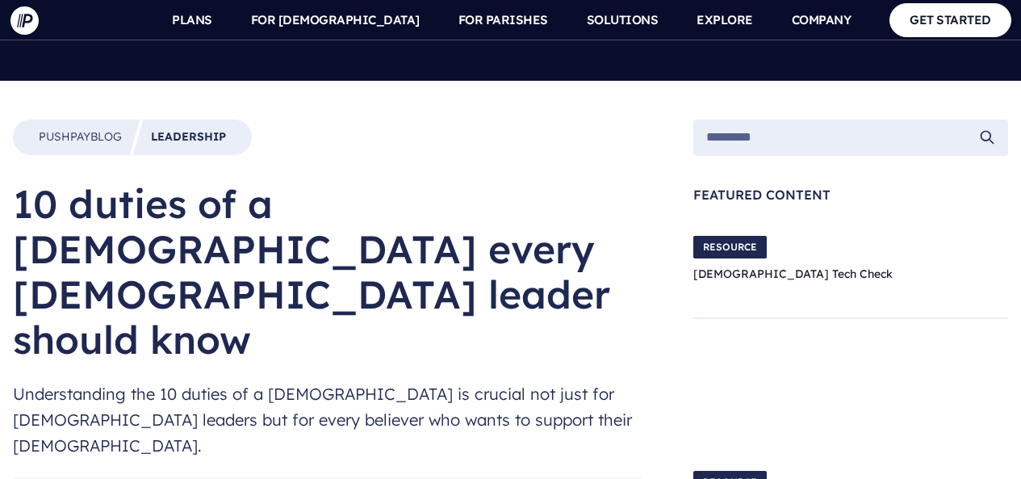 This screenshot has height=479, width=1021. Describe the element at coordinates (970, 259) in the screenshot. I see `img: Church Tech Check Blog Hero Image` at that location.